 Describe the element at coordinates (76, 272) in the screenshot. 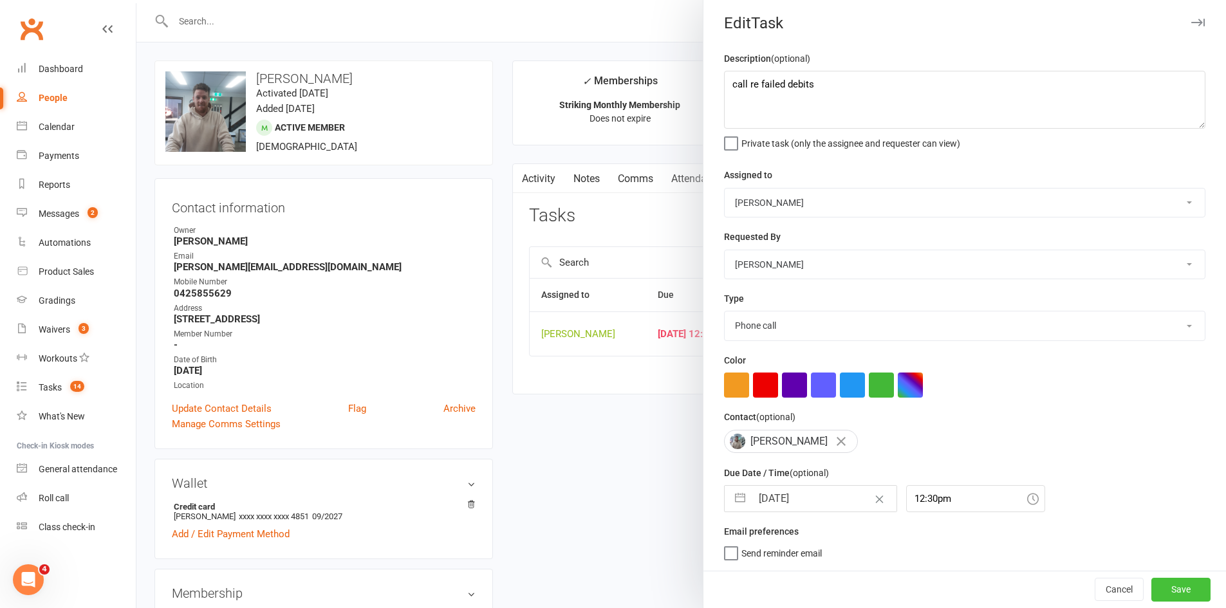

I see `a: Product Sales` at that location.